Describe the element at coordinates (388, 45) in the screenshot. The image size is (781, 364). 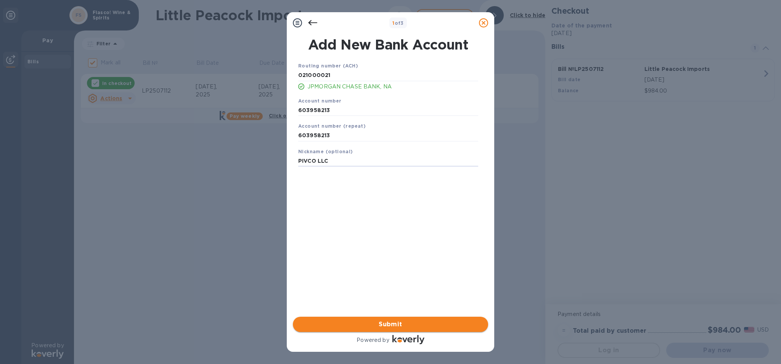
I see `h1: Add New Bank Account` at that location.